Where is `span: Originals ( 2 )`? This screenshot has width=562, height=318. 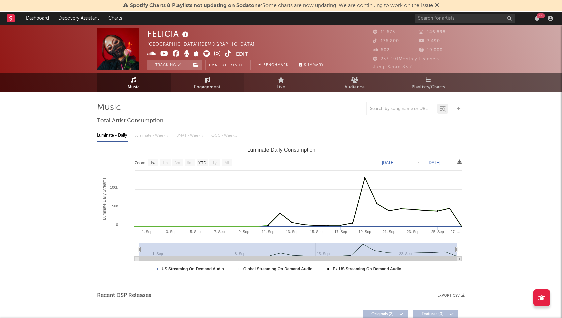
span: Originals ( 2 ) is located at coordinates (382, 315).